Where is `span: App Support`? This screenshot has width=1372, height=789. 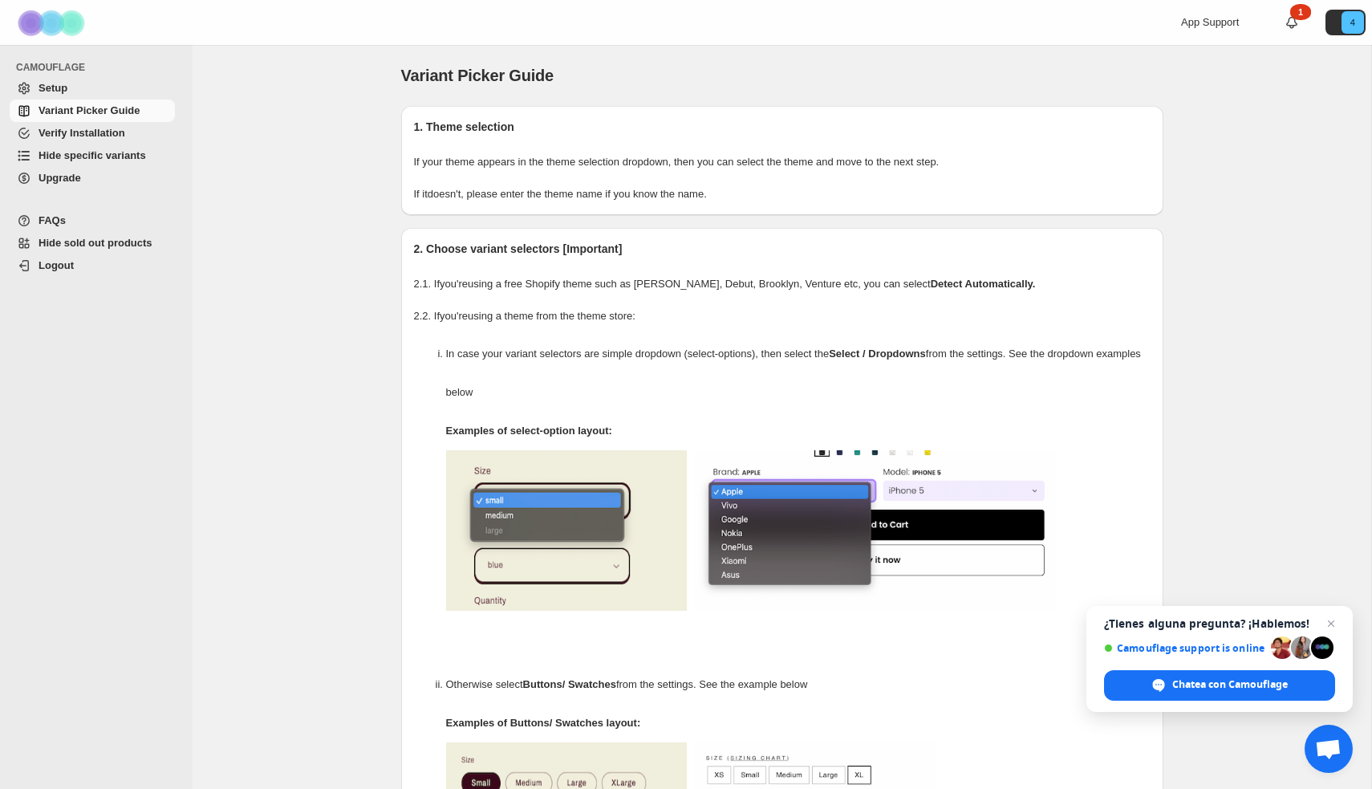 span: App Support is located at coordinates (1210, 22).